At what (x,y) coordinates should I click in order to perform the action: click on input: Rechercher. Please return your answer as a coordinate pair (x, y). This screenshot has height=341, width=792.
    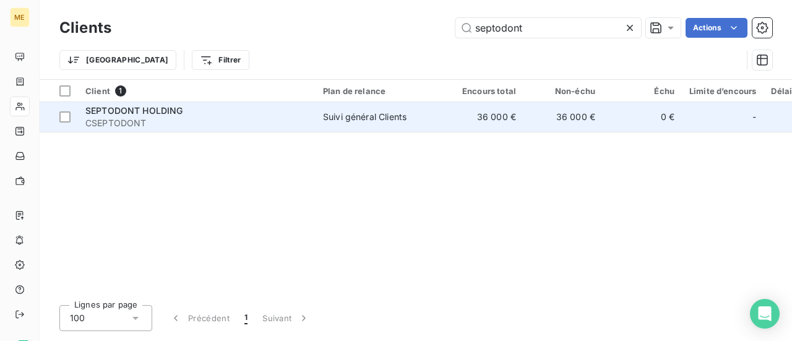
    Looking at the image, I should click on (548, 28).